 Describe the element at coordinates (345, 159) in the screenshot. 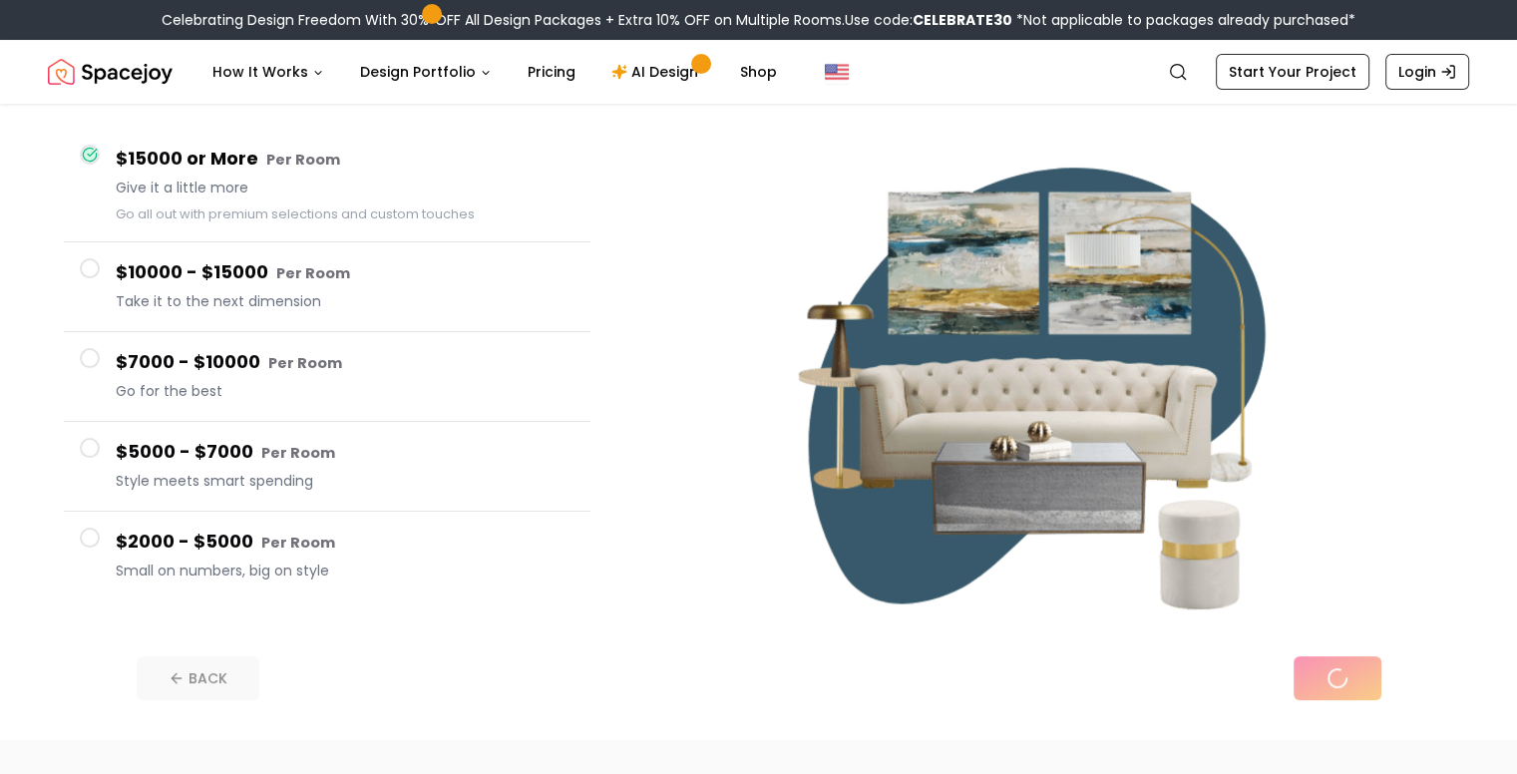

I see `h4: $15000 or More` at that location.